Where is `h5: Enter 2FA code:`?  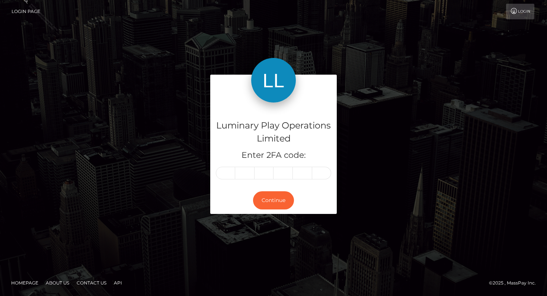 h5: Enter 2FA code: is located at coordinates (273, 155).